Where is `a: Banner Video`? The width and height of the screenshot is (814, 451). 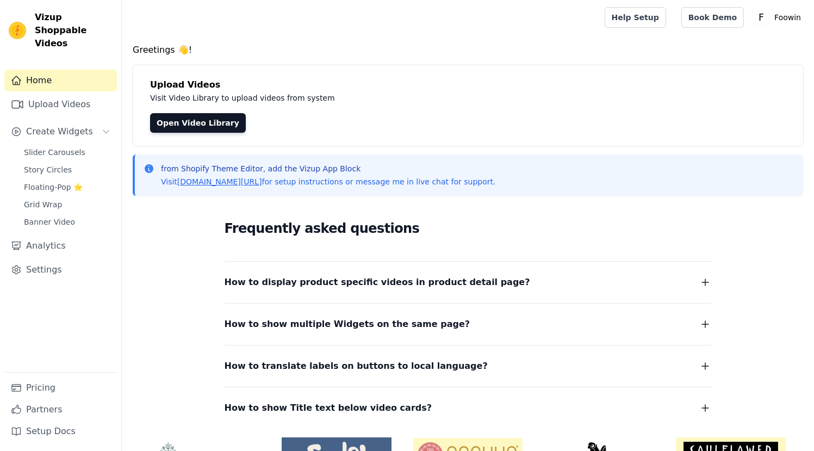
a: Banner Video is located at coordinates (67, 222).